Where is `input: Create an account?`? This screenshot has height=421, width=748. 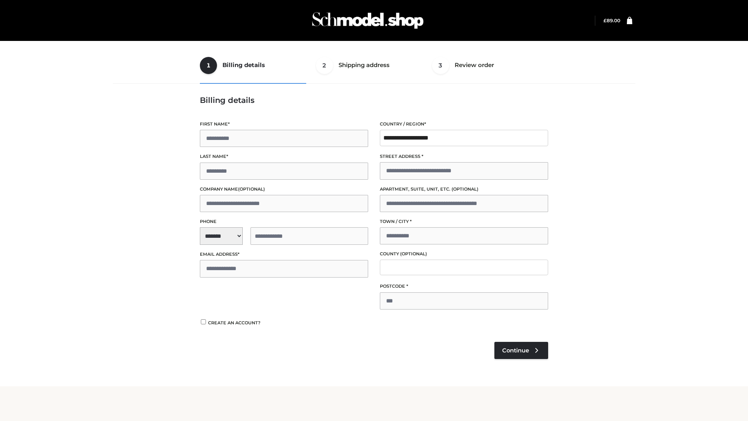
input: Create an account? is located at coordinates (203, 321).